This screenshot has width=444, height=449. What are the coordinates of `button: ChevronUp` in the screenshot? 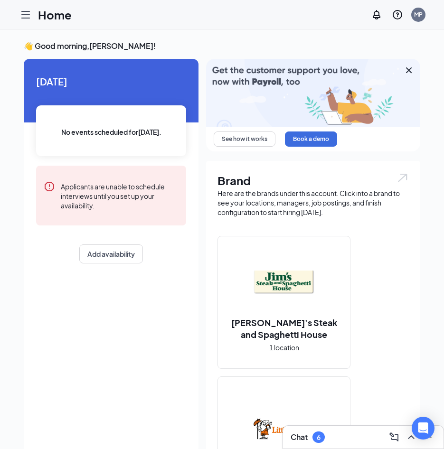 It's located at (411, 438).